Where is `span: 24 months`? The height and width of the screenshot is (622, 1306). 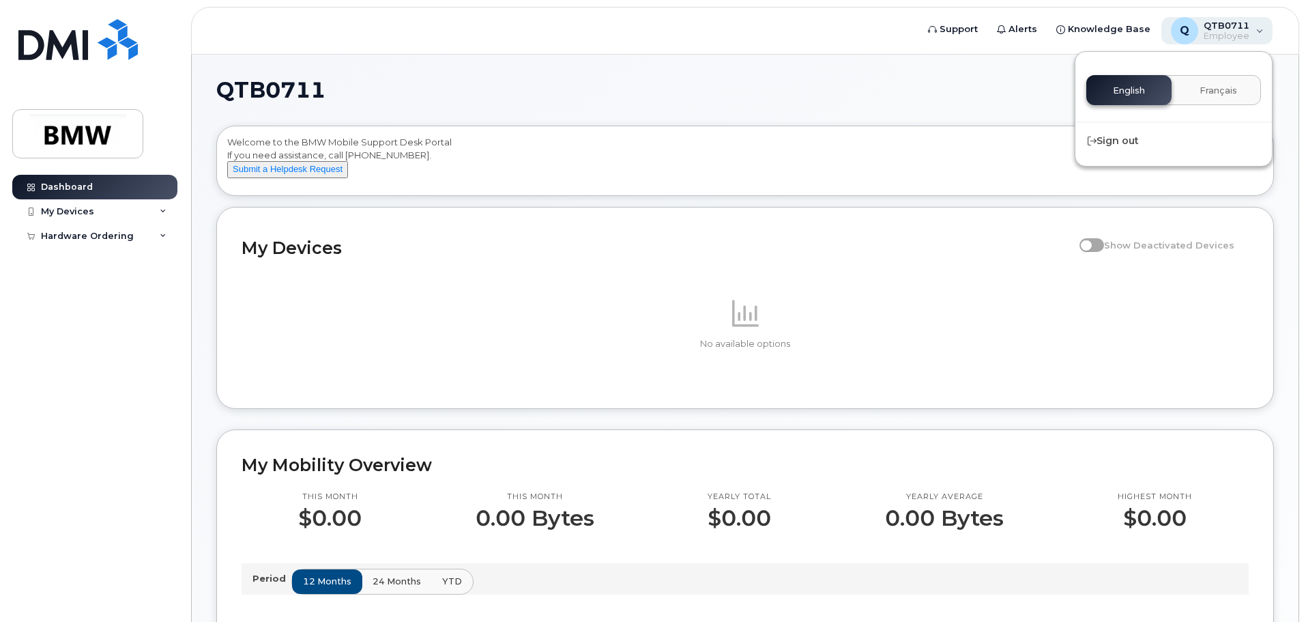
span: 24 months is located at coordinates (397, 581).